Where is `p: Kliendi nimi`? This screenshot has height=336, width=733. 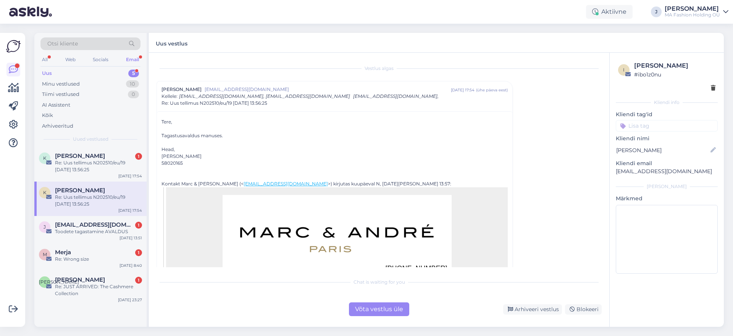 p: Kliendi nimi is located at coordinates (667, 138).